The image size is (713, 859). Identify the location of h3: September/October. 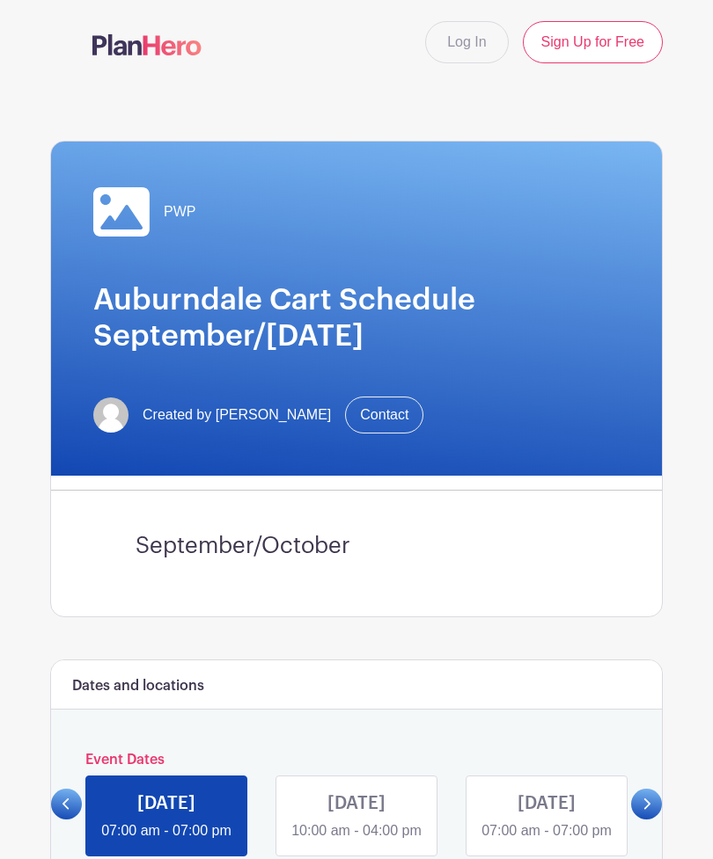
(356, 546).